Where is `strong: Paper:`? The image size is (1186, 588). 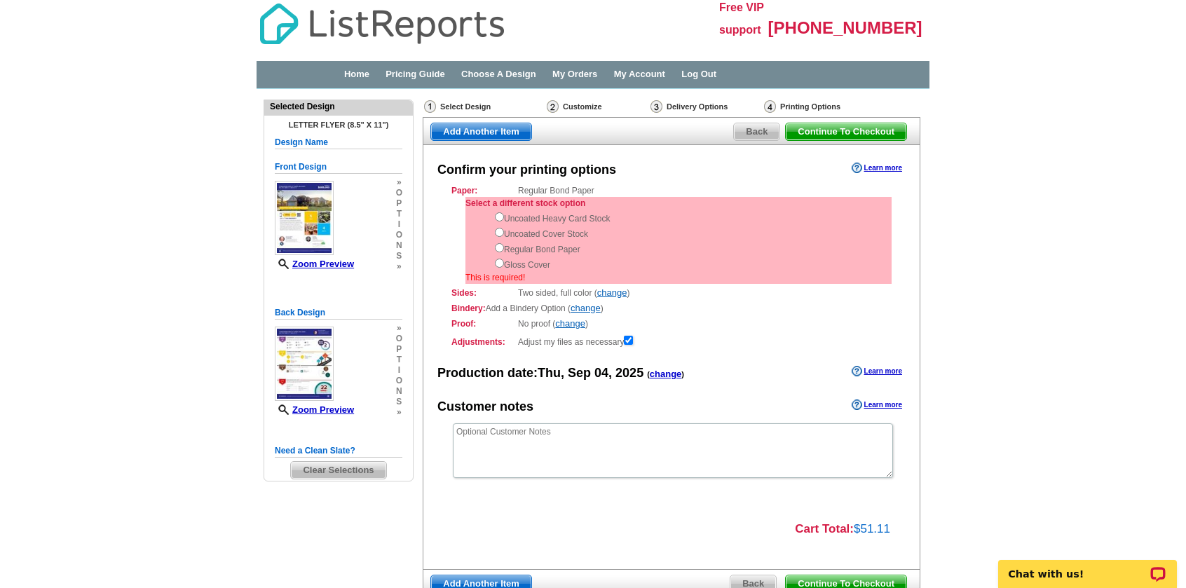 strong: Paper: is located at coordinates (482, 191).